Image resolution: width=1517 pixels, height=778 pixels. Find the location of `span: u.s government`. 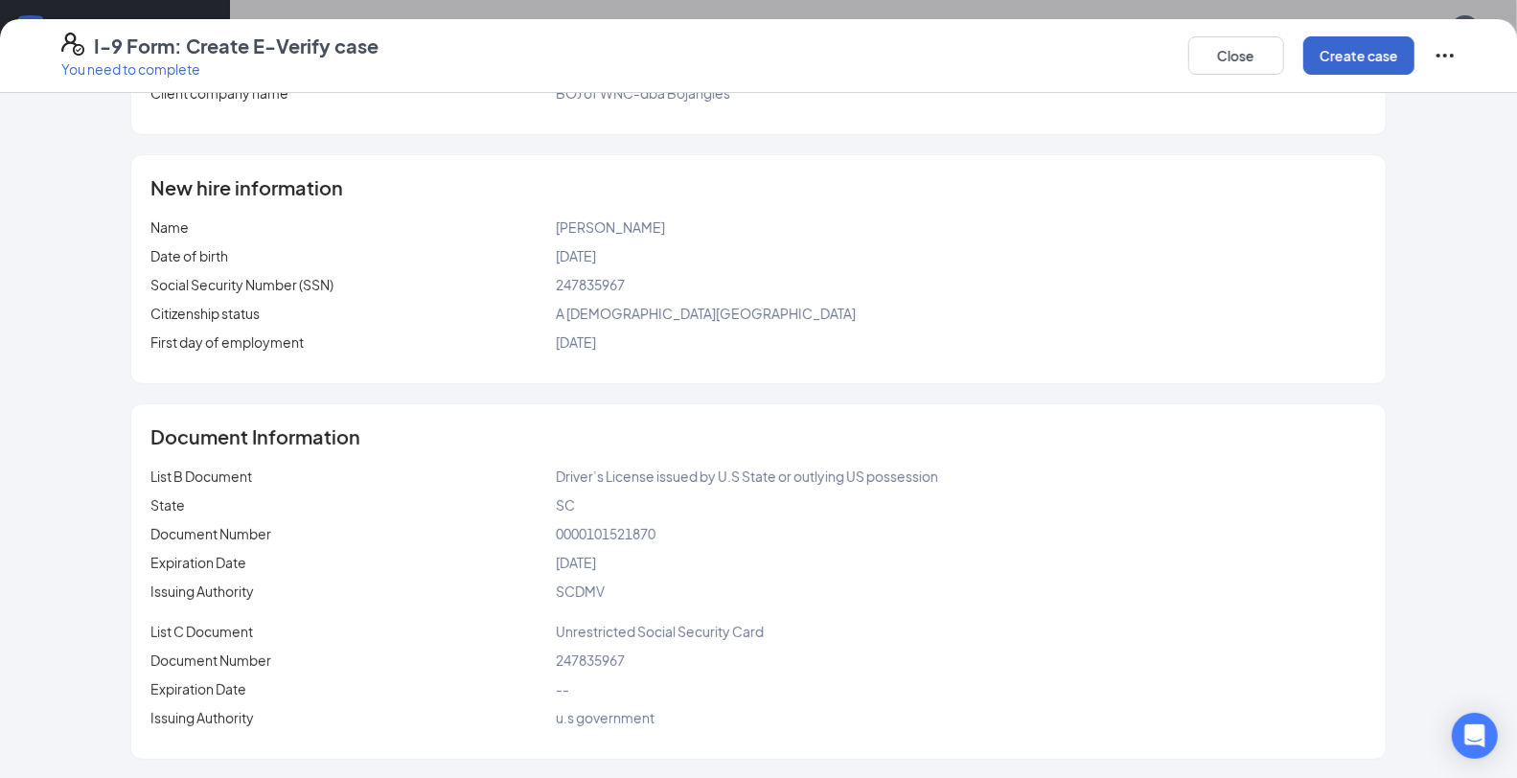

span: u.s government is located at coordinates (605, 718).